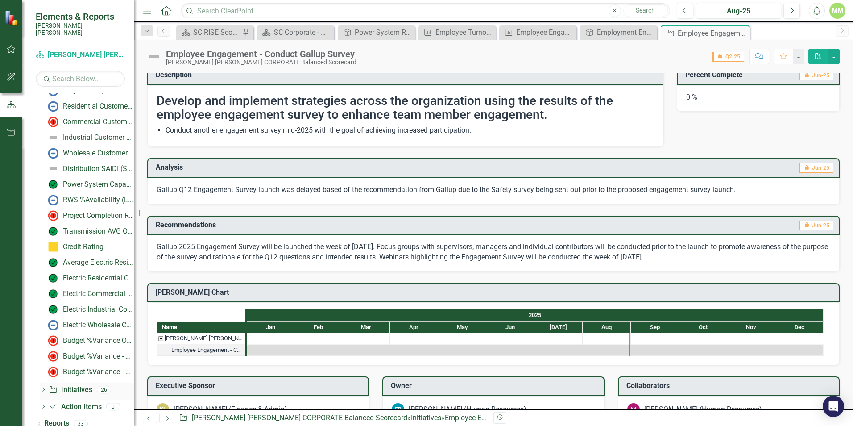 The height and width of the screenshot is (426, 853). Describe the element at coordinates (98, 356) in the screenshot. I see `div: Budget %Variance​ - Electric NFOM + CAPITAL` at that location.